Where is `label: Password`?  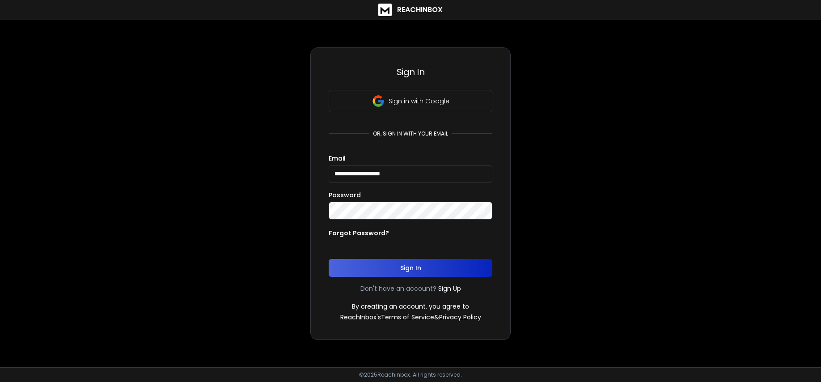
label: Password is located at coordinates (345, 195).